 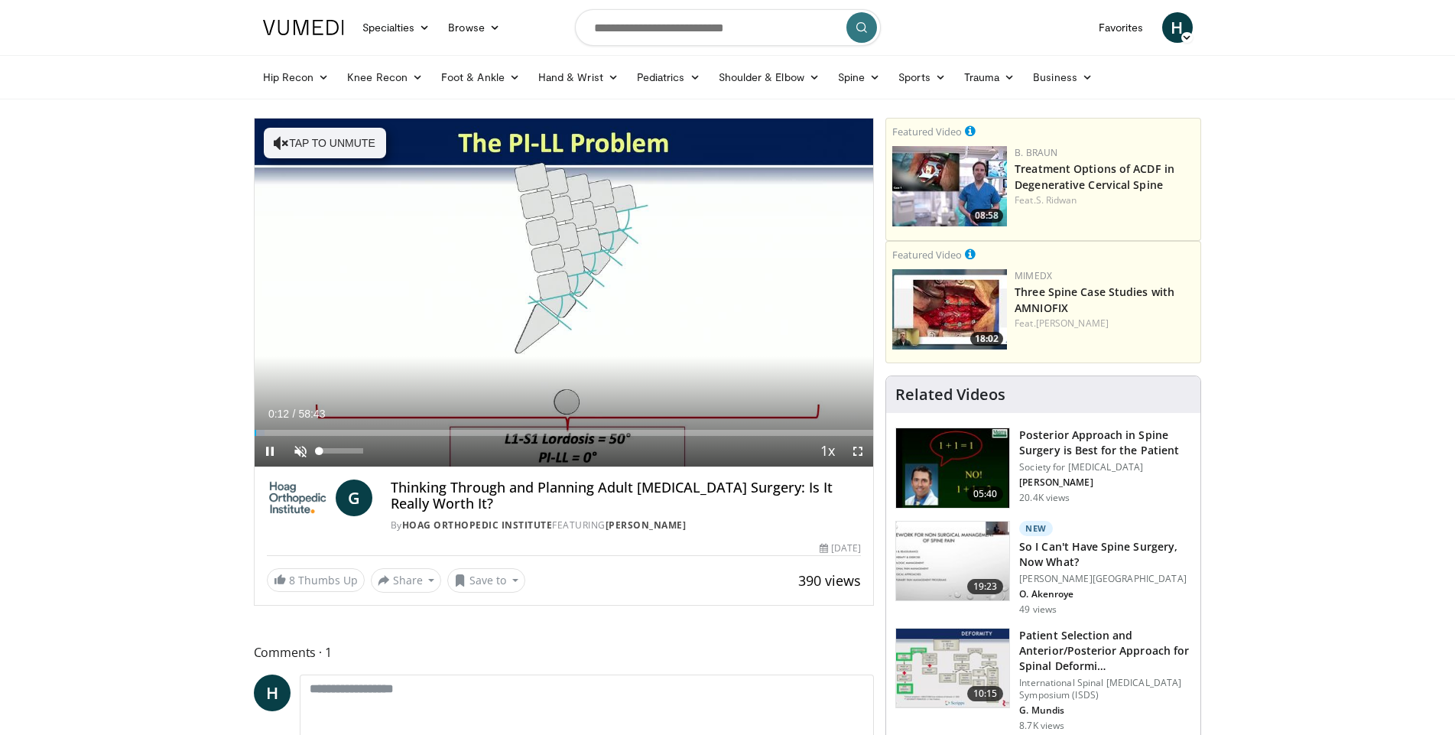 I want to click on h3: Posterior Approach in Spine Surgery is Best for the Patient, so click(x=1105, y=443).